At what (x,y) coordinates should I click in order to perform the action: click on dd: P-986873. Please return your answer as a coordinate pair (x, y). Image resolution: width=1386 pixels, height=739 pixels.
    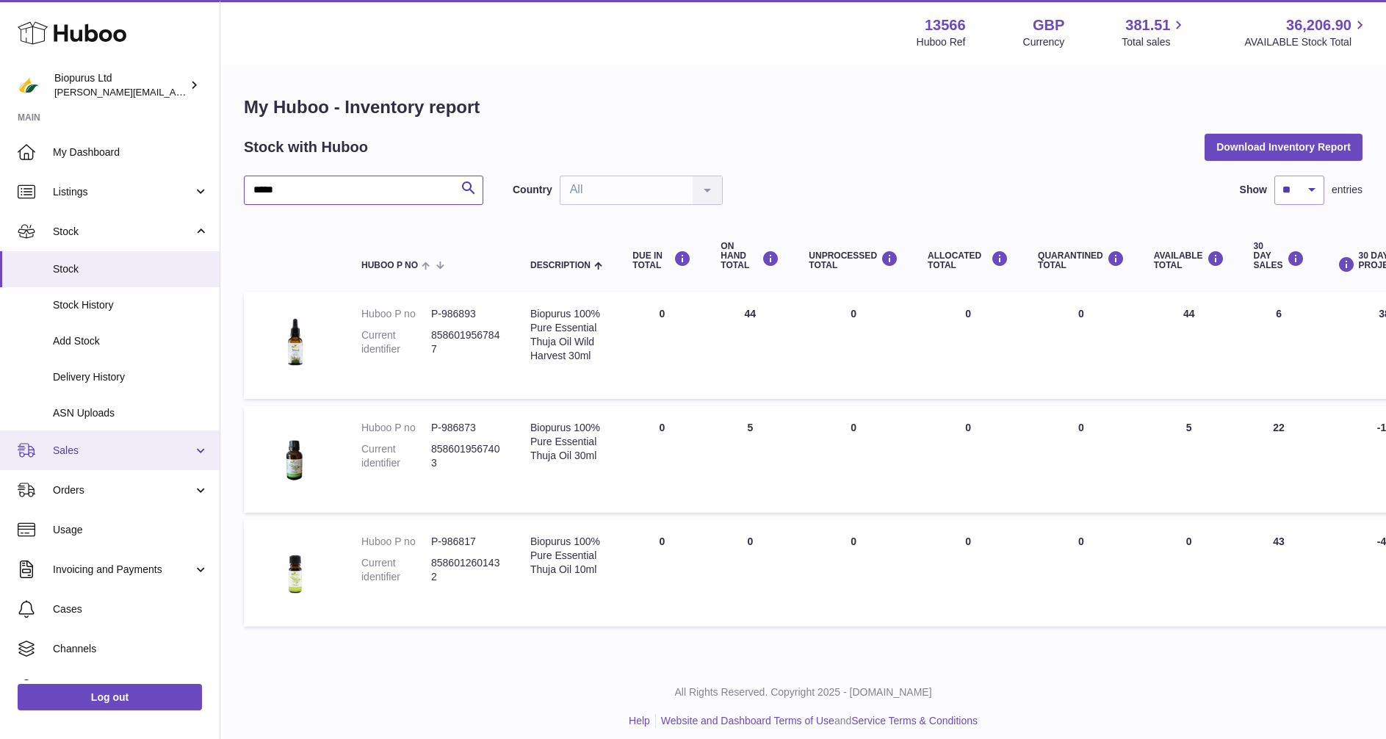
    Looking at the image, I should click on (466, 428).